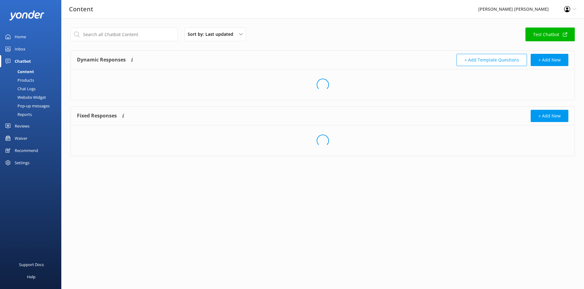 The image size is (584, 289). Describe the element at coordinates (27, 106) in the screenshot. I see `div: Pop-up messages` at that location.